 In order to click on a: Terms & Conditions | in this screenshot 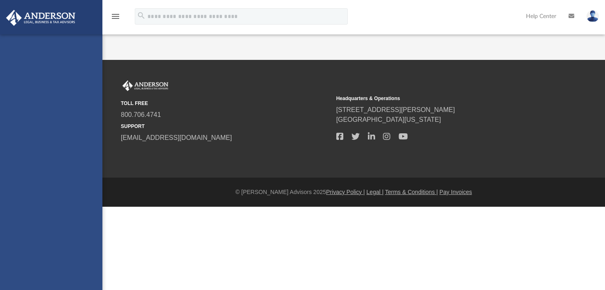, I will do `click(411, 192)`.